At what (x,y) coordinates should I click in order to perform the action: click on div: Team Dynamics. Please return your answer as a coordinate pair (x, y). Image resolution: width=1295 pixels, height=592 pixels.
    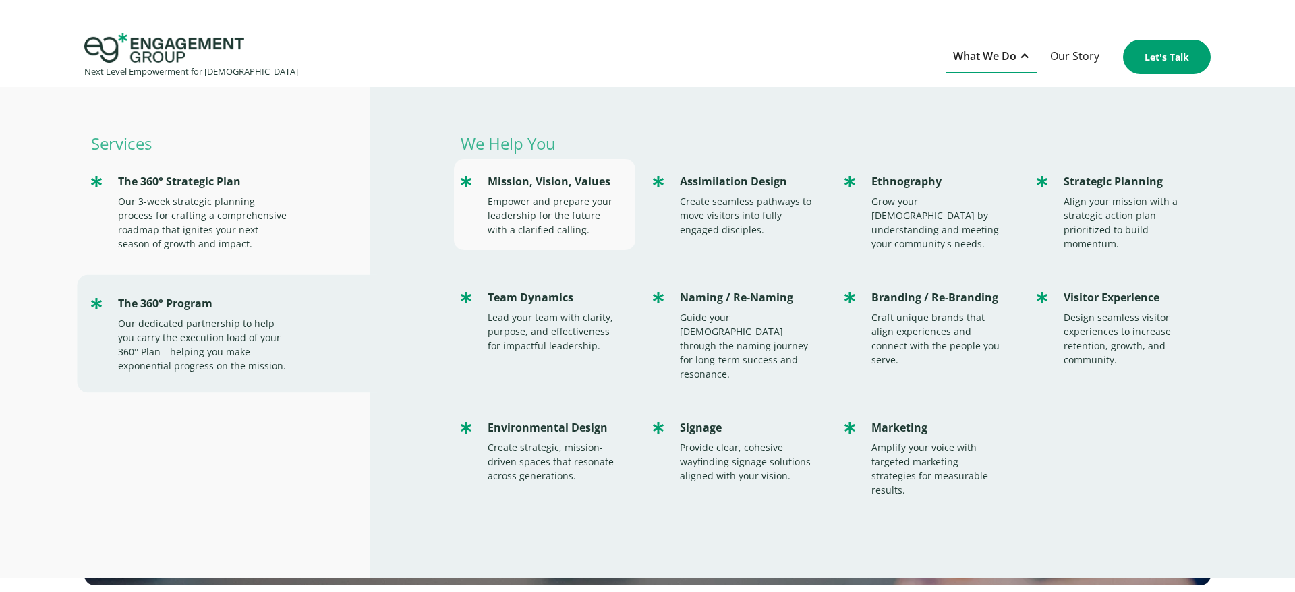
    Looking at the image, I should click on (554, 297).